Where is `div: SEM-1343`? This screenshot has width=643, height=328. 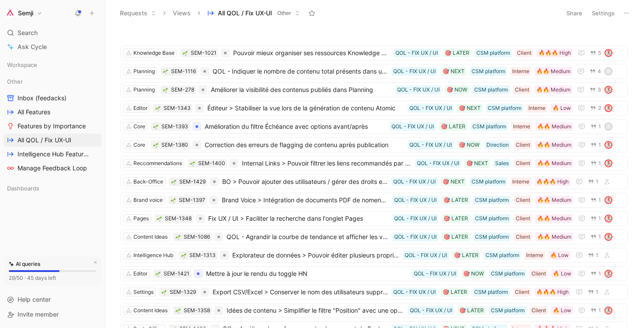
div: SEM-1343 is located at coordinates (177, 108).